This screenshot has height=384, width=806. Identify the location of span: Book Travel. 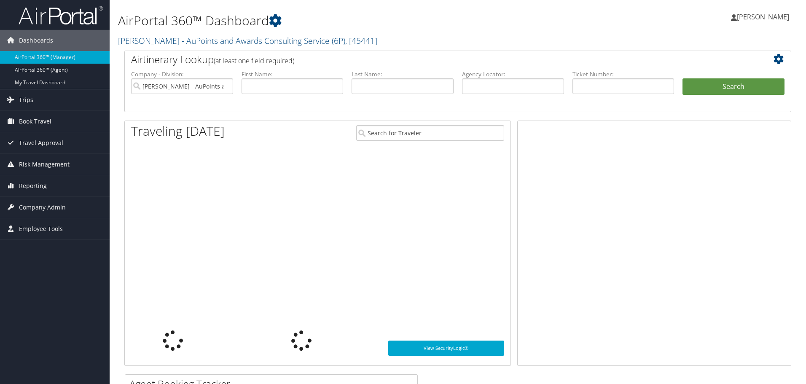
(35, 121).